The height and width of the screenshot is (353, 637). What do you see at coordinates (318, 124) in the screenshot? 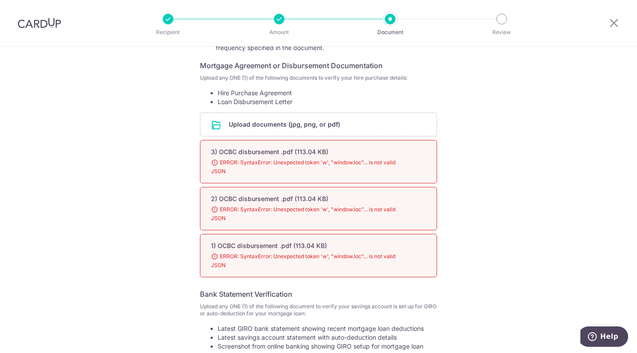
I see `div: Upload documents (jpg, png, or pdf)` at bounding box center [318, 124].